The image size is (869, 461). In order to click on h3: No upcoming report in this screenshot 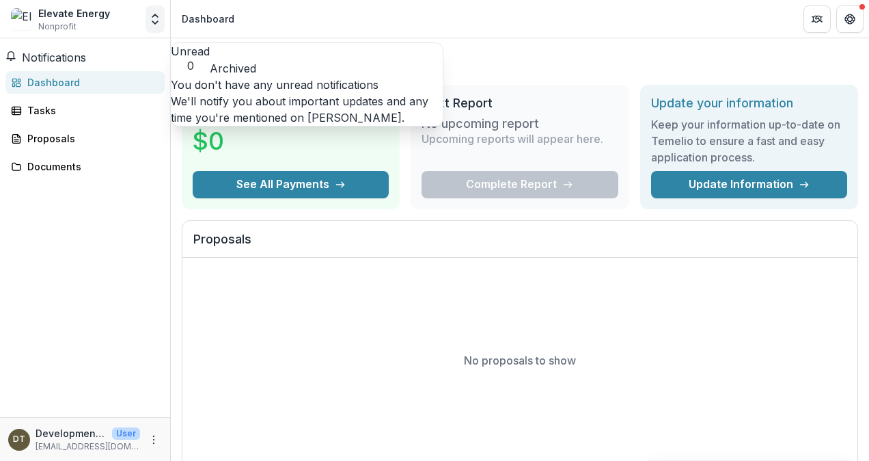, I will do `click(480, 124)`.